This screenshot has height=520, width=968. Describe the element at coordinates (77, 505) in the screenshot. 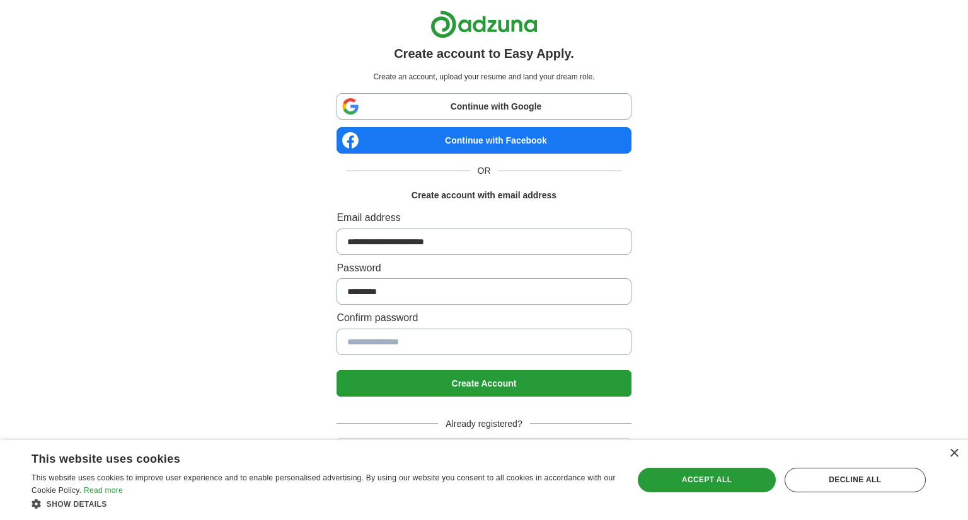

I see `span: Show details` at that location.